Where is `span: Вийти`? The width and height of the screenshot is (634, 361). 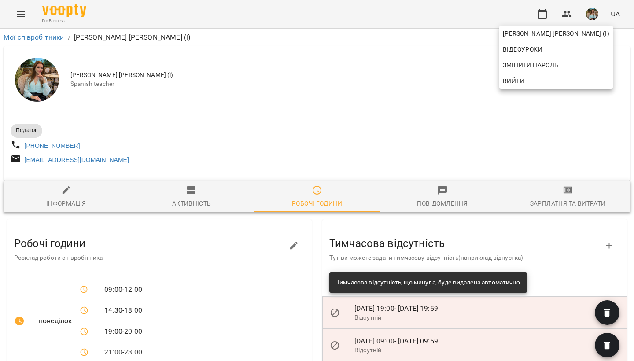
span: Вийти is located at coordinates (514, 81).